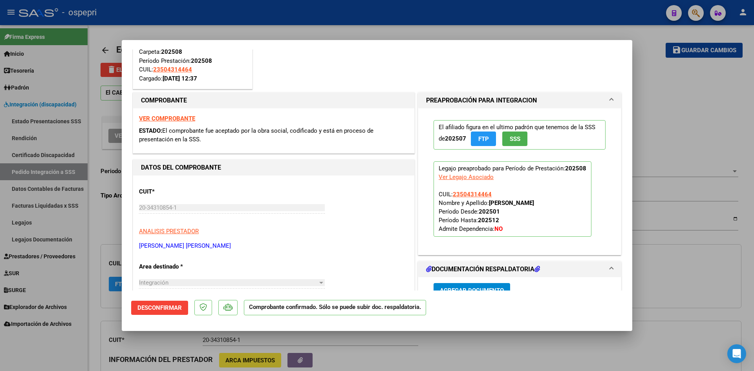 This screenshot has width=754, height=371. Describe the element at coordinates (167, 119) in the screenshot. I see `a: VER COMPROBANTE` at that location.